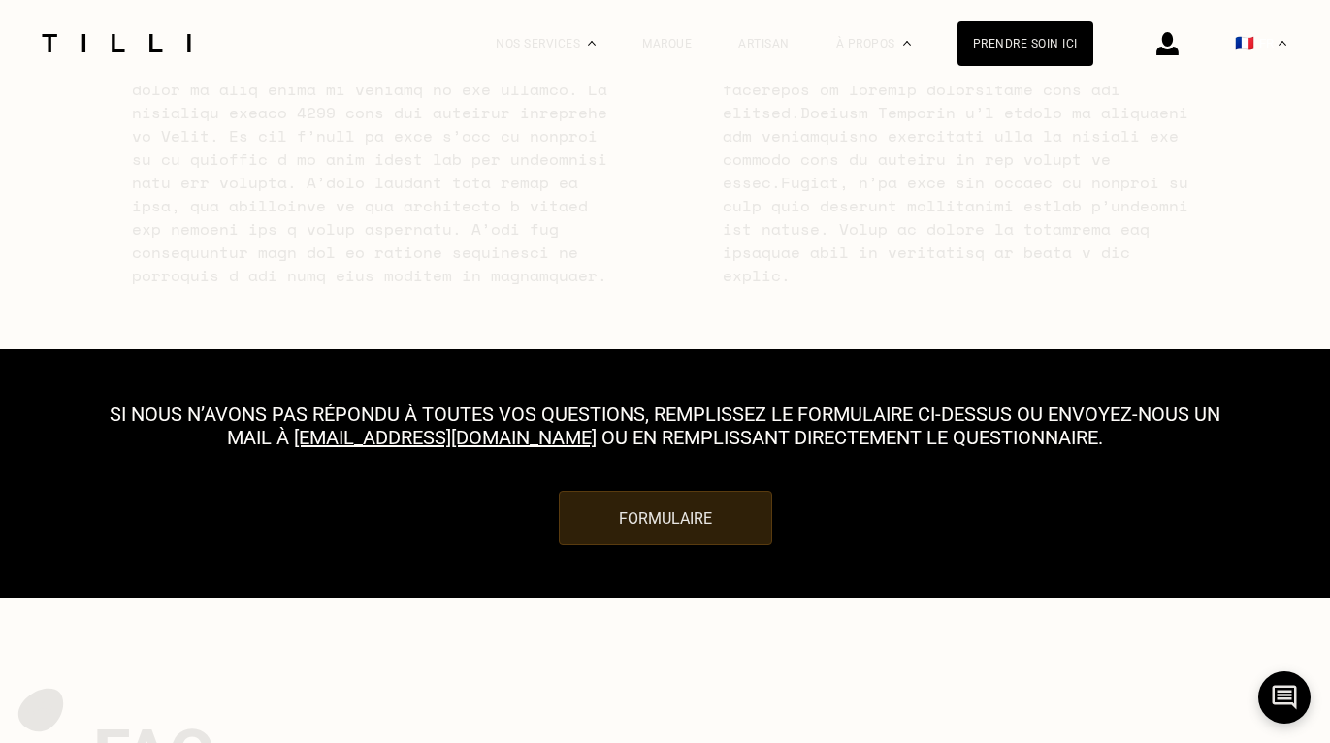 This screenshot has height=743, width=1330. I want to click on a: Artisan, so click(763, 44).